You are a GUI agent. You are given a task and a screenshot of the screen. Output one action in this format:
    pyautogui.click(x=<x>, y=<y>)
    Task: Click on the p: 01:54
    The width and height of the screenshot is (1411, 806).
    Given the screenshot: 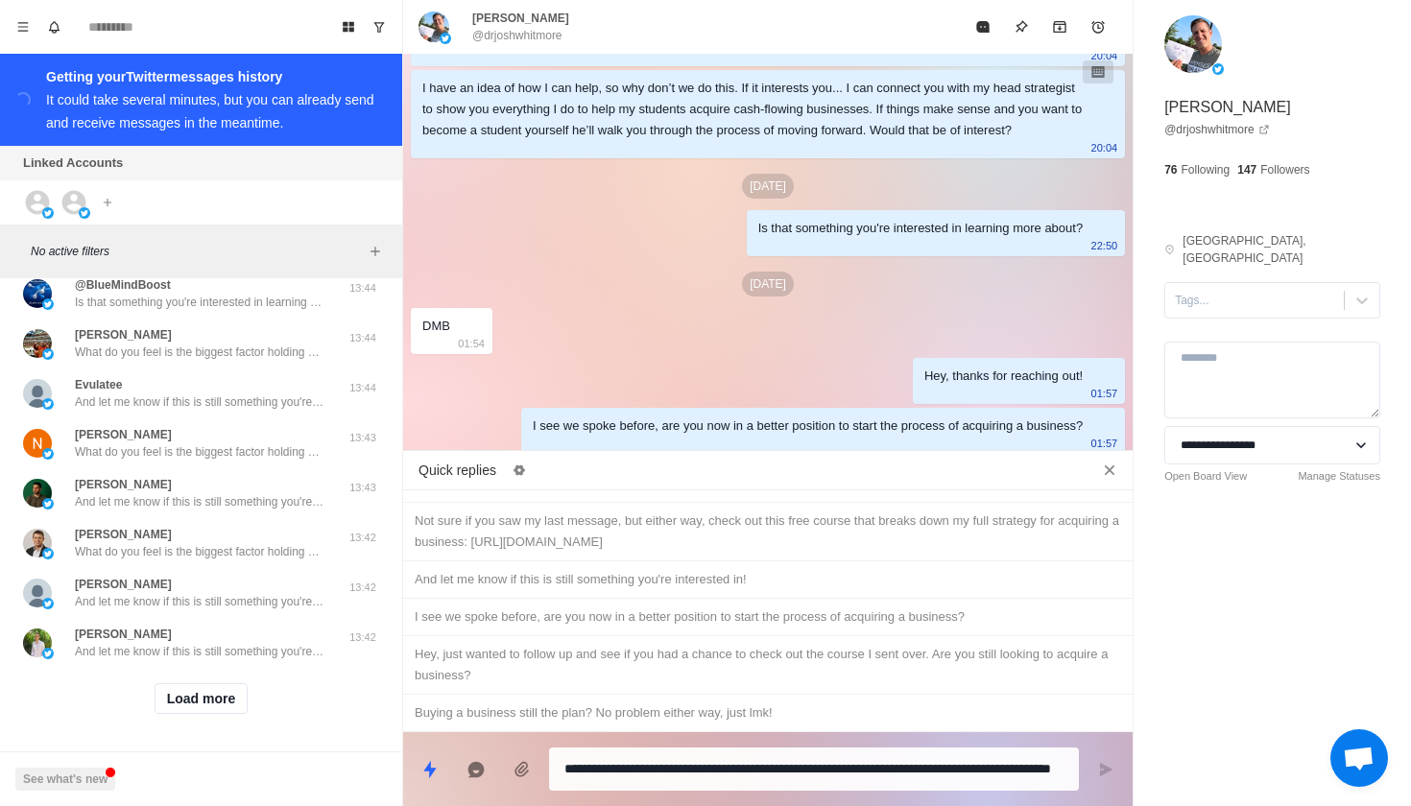 What is the action you would take?
    pyautogui.click(x=471, y=344)
    